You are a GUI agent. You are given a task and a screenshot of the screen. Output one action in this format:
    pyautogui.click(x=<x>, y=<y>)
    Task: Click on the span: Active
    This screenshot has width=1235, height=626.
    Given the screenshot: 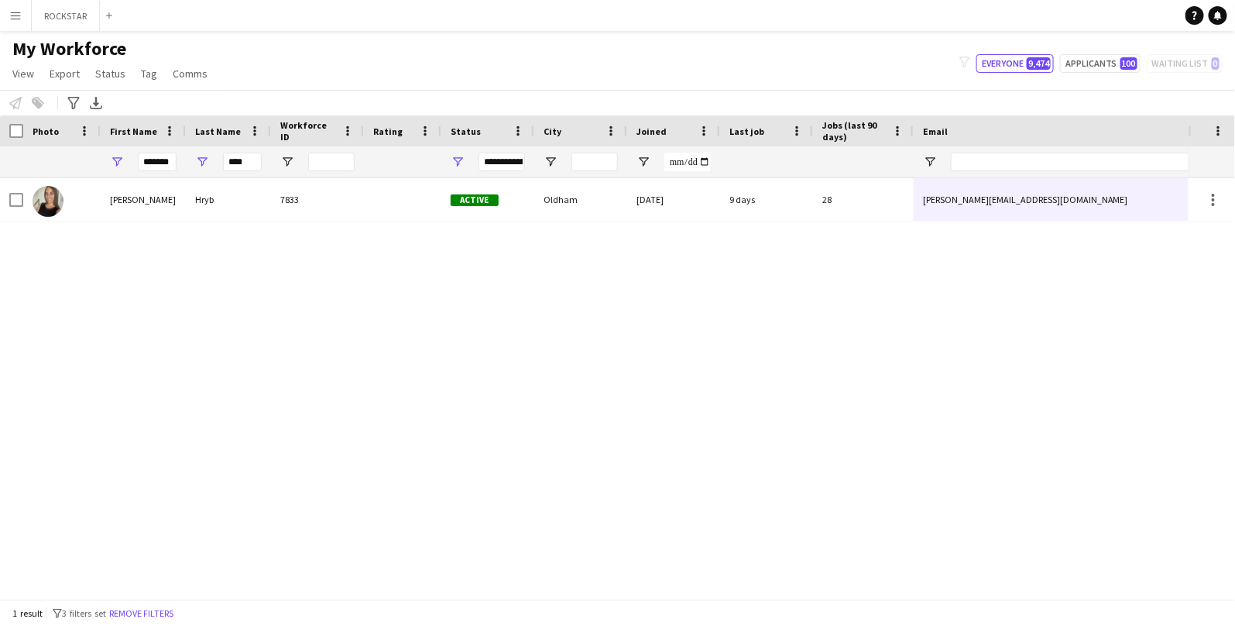 What is the action you would take?
    pyautogui.click(x=475, y=200)
    